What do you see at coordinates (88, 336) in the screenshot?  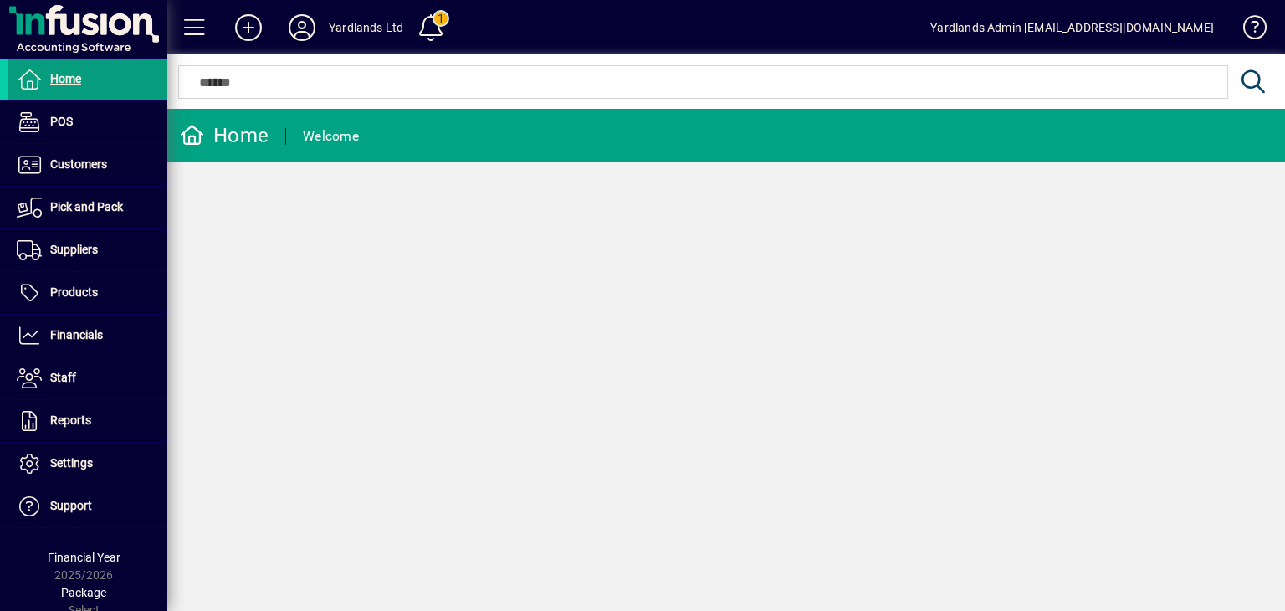 I see `a: Financials` at bounding box center [88, 336].